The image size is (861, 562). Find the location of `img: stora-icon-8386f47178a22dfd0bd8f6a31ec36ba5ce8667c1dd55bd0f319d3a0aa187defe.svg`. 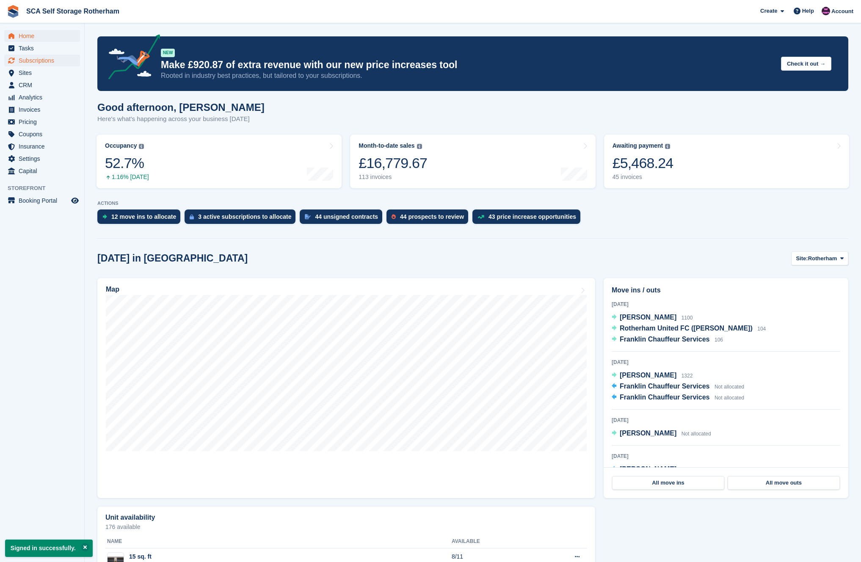

img: stora-icon-8386f47178a22dfd0bd8f6a31ec36ba5ce8667c1dd55bd0f319d3a0aa187defe.svg is located at coordinates (13, 11).